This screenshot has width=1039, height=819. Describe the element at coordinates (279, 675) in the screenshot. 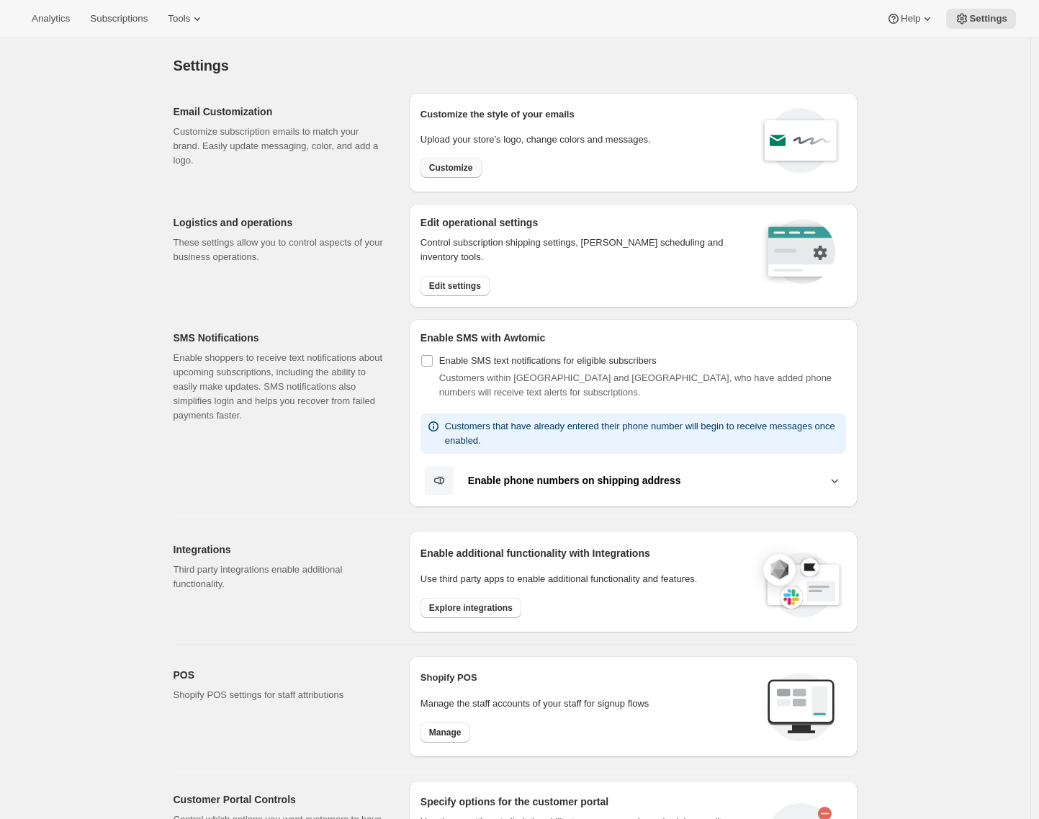

I see `h2: POS` at that location.